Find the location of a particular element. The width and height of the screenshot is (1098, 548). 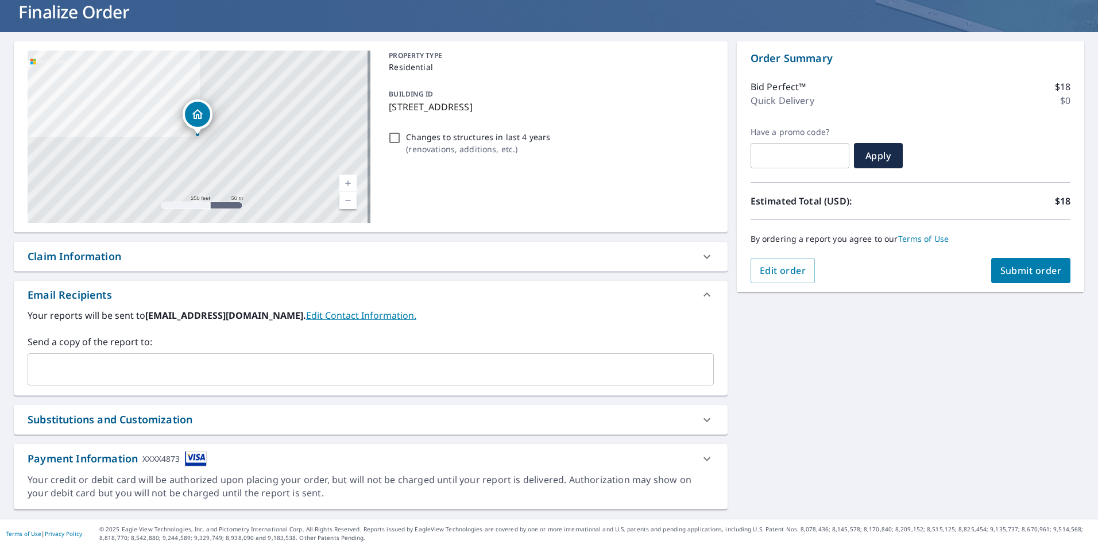

p: Order Summary is located at coordinates (910, 58).